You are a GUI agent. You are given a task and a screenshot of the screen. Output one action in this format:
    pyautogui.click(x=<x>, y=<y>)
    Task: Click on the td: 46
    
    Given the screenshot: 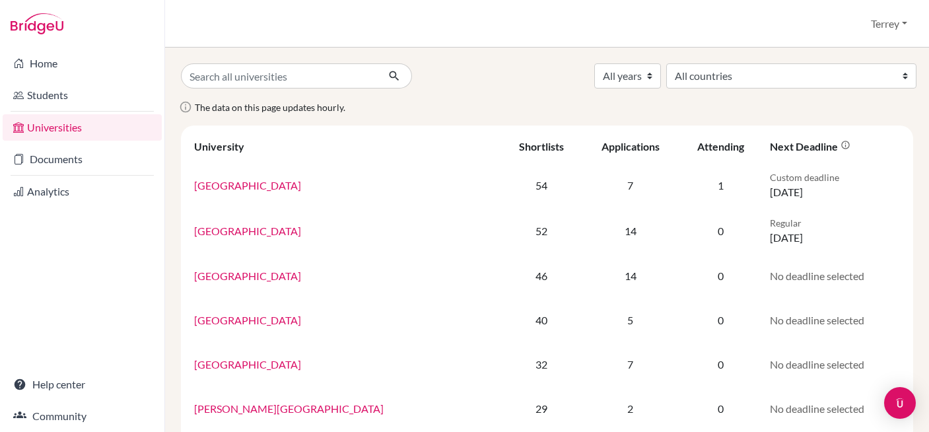 What is the action you would take?
    pyautogui.click(x=542, y=275)
    